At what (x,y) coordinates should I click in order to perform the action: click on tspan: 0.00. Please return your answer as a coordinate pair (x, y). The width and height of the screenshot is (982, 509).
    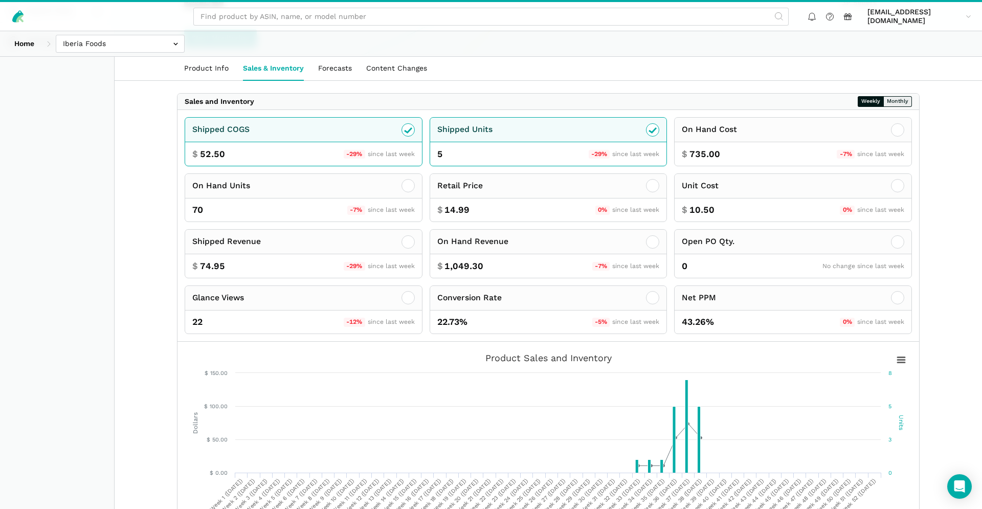
    Looking at the image, I should click on (222, 473).